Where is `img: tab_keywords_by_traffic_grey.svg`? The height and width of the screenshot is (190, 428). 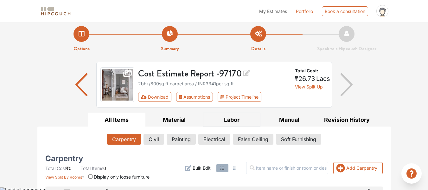 img: tab_keywords_by_traffic_grey.svg is located at coordinates (66, 39).